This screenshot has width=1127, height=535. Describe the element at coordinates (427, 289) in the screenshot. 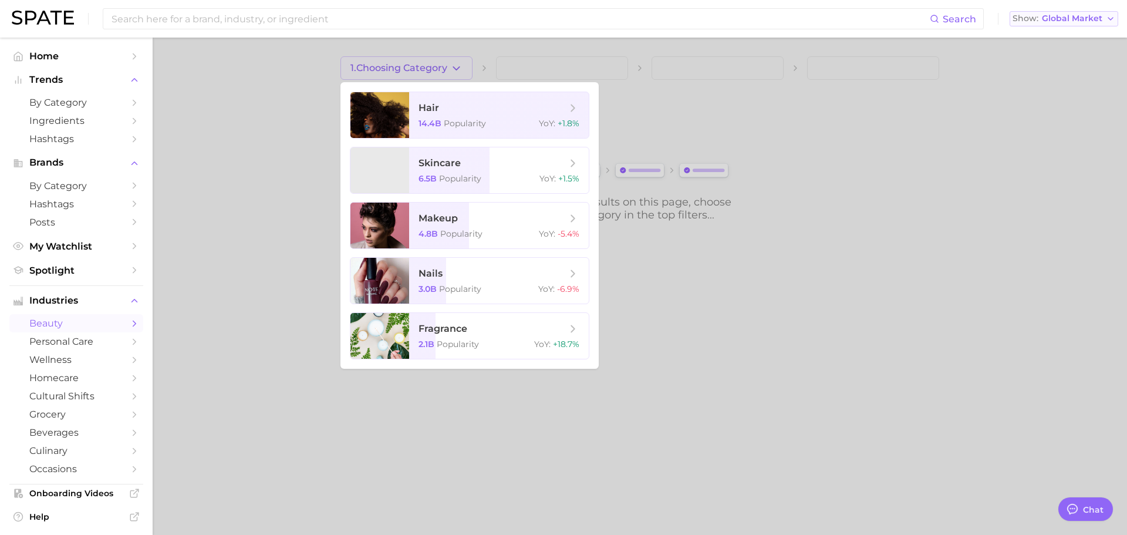

I see `span: 3.0b` at that location.